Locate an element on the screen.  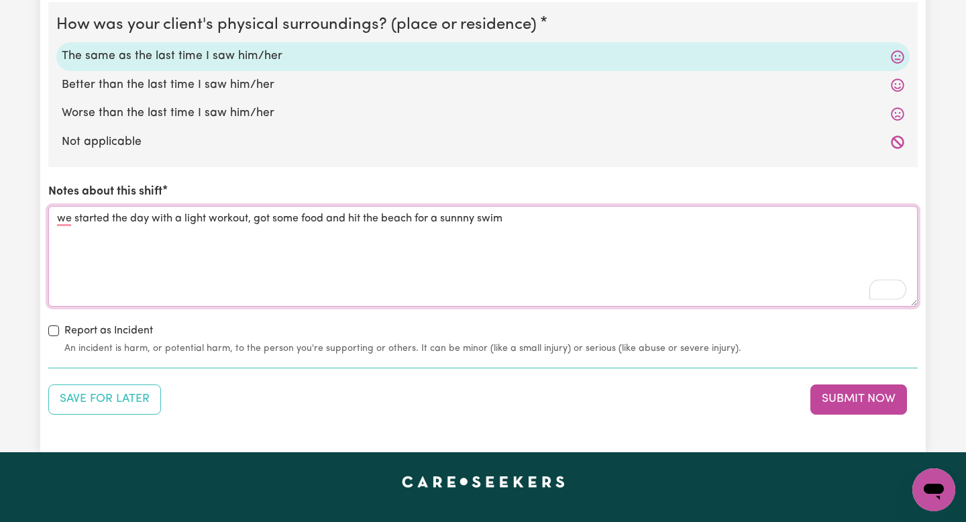
button: Save your job report is located at coordinates (105, 399).